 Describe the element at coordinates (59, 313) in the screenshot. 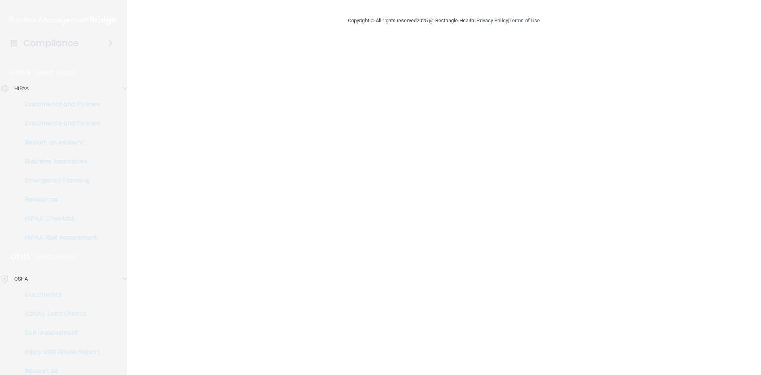

I see `p: Safety Data Sheets` at that location.